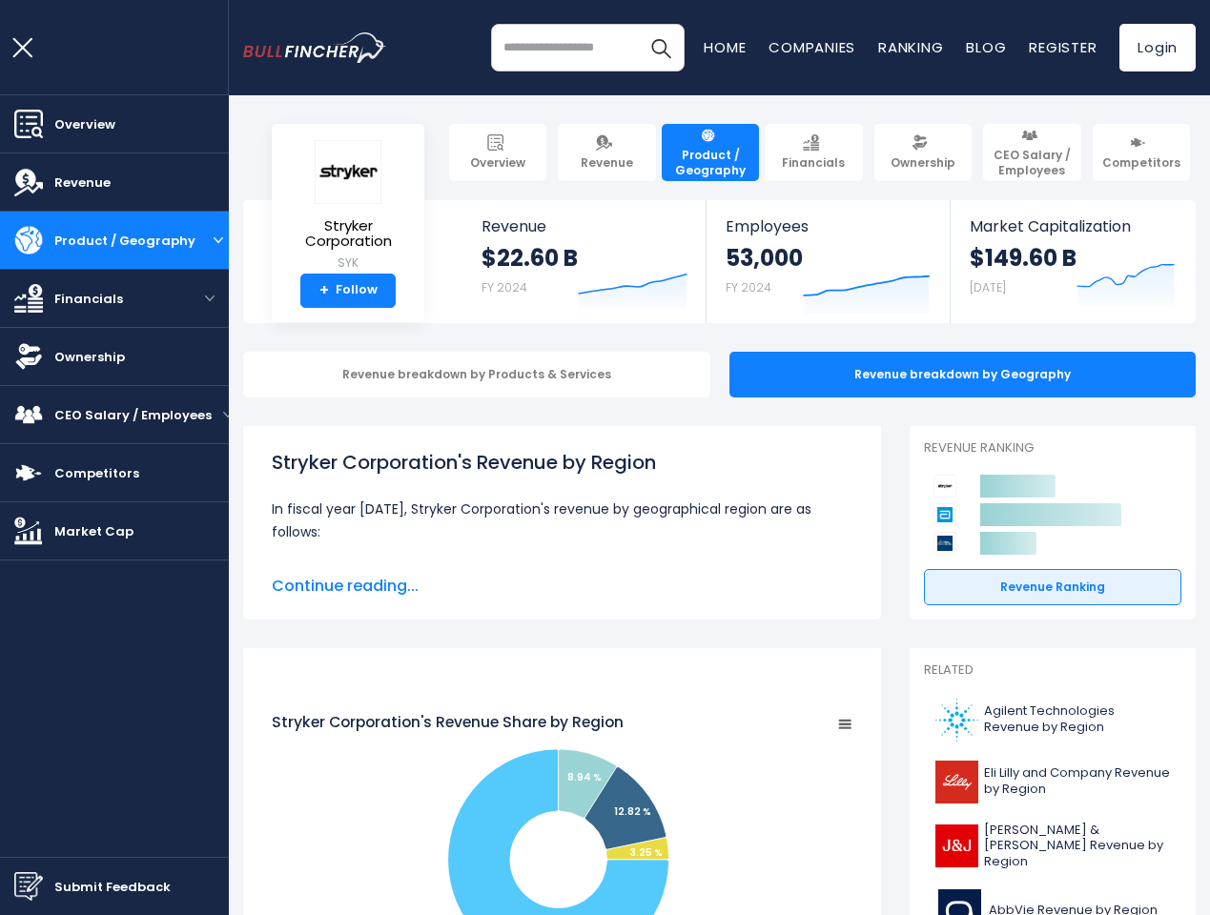  Describe the element at coordinates (1072, 226) in the screenshot. I see `span: Market Capitalization` at that location.